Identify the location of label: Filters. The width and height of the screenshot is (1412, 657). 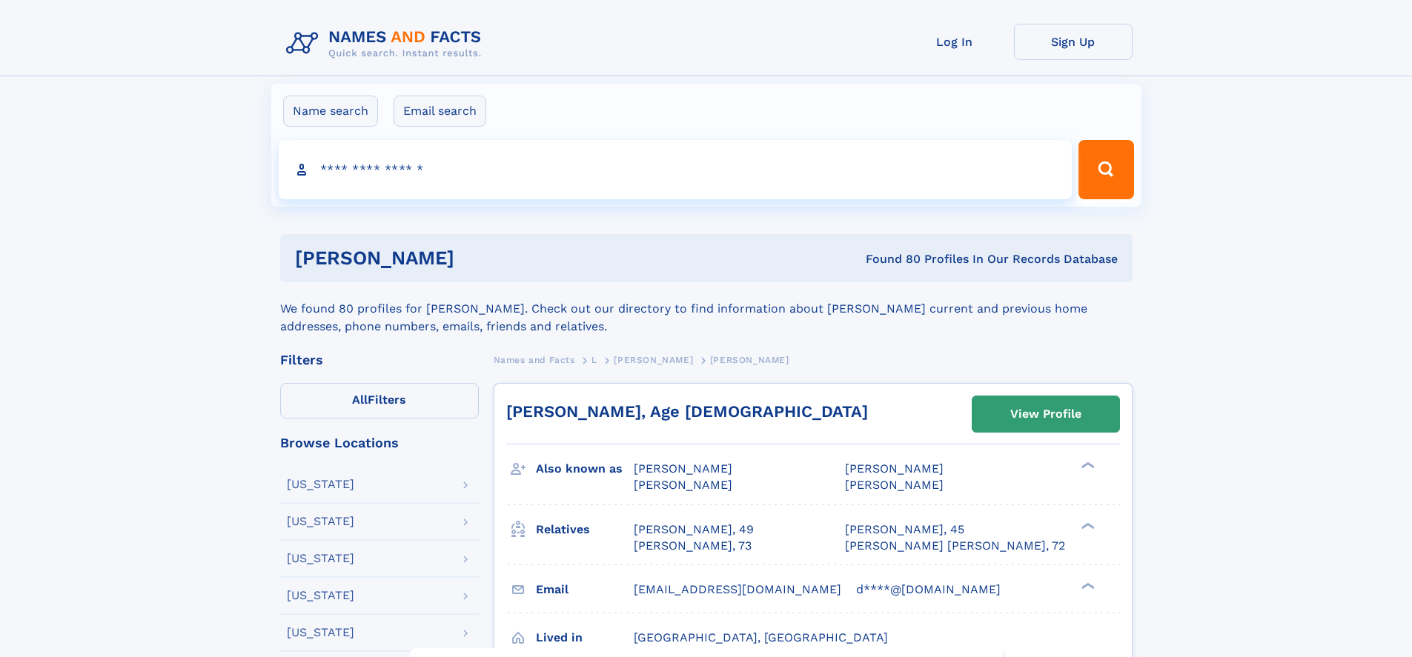
(379, 401).